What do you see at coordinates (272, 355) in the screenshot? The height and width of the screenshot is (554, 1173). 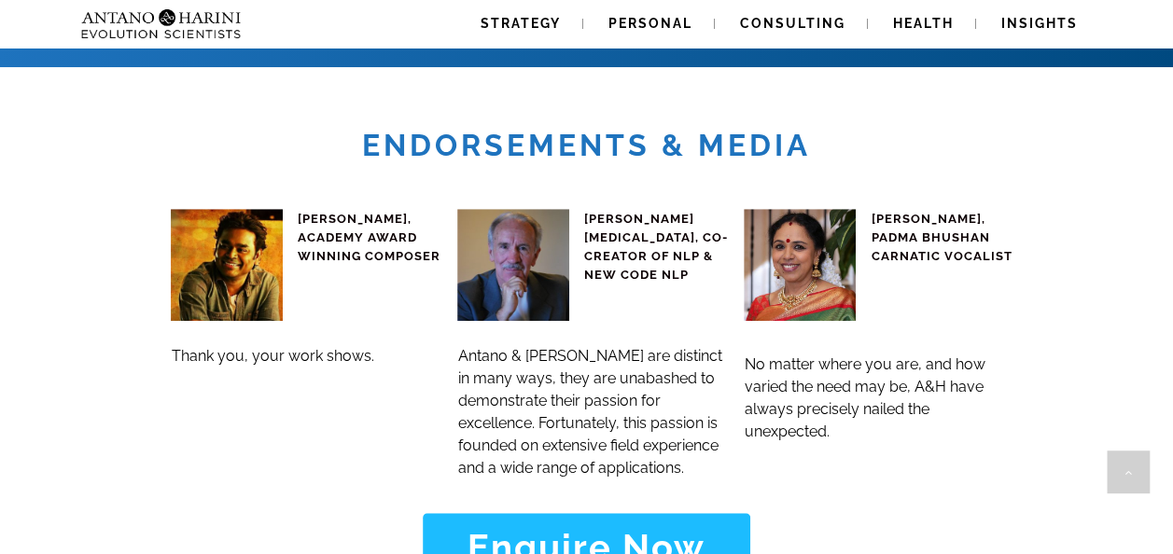 I see `span: Thank you, your work shows.` at bounding box center [272, 355].